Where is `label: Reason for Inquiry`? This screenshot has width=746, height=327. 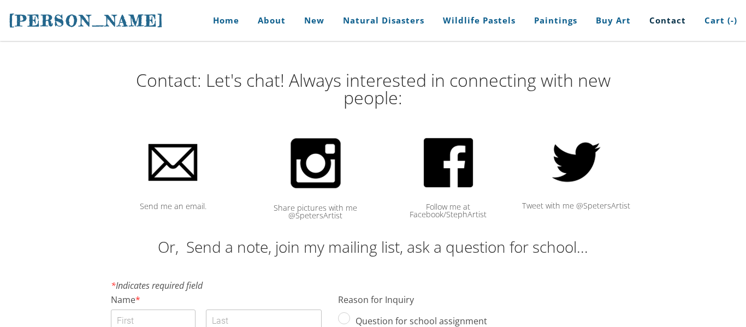 label: Reason for Inquiry is located at coordinates (376, 300).